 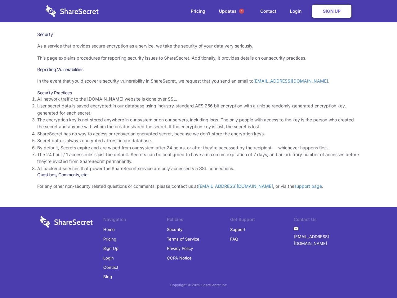 I want to click on li: Secret data is always encrypted at-rest in our database., so click(x=198, y=140).